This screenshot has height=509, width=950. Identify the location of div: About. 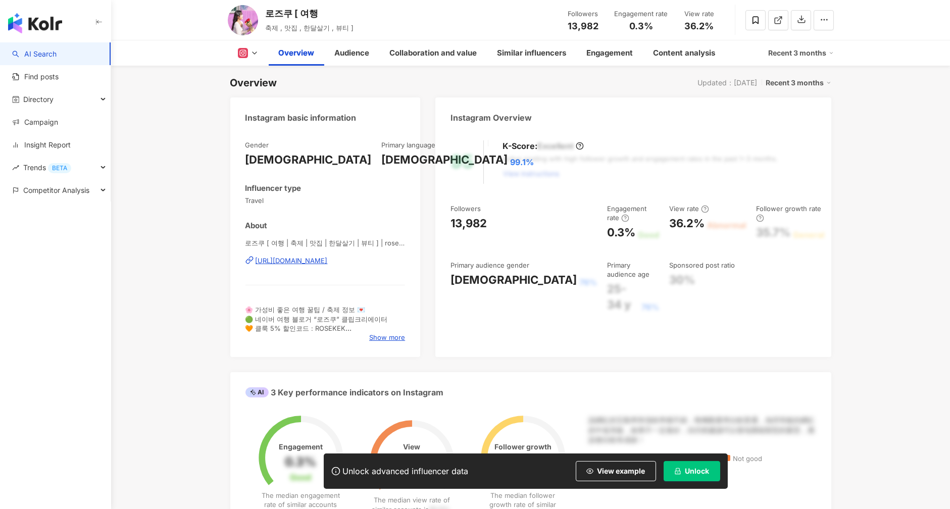
(256, 225).